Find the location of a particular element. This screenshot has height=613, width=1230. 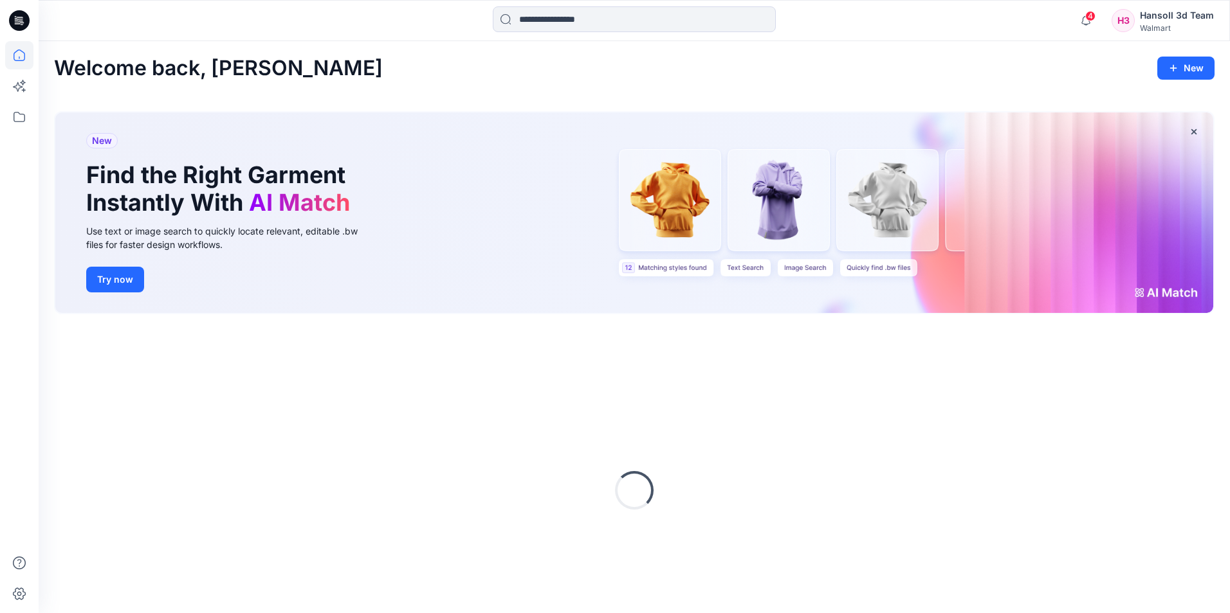

div: Hansoll 3d Team is located at coordinates (1176, 15).